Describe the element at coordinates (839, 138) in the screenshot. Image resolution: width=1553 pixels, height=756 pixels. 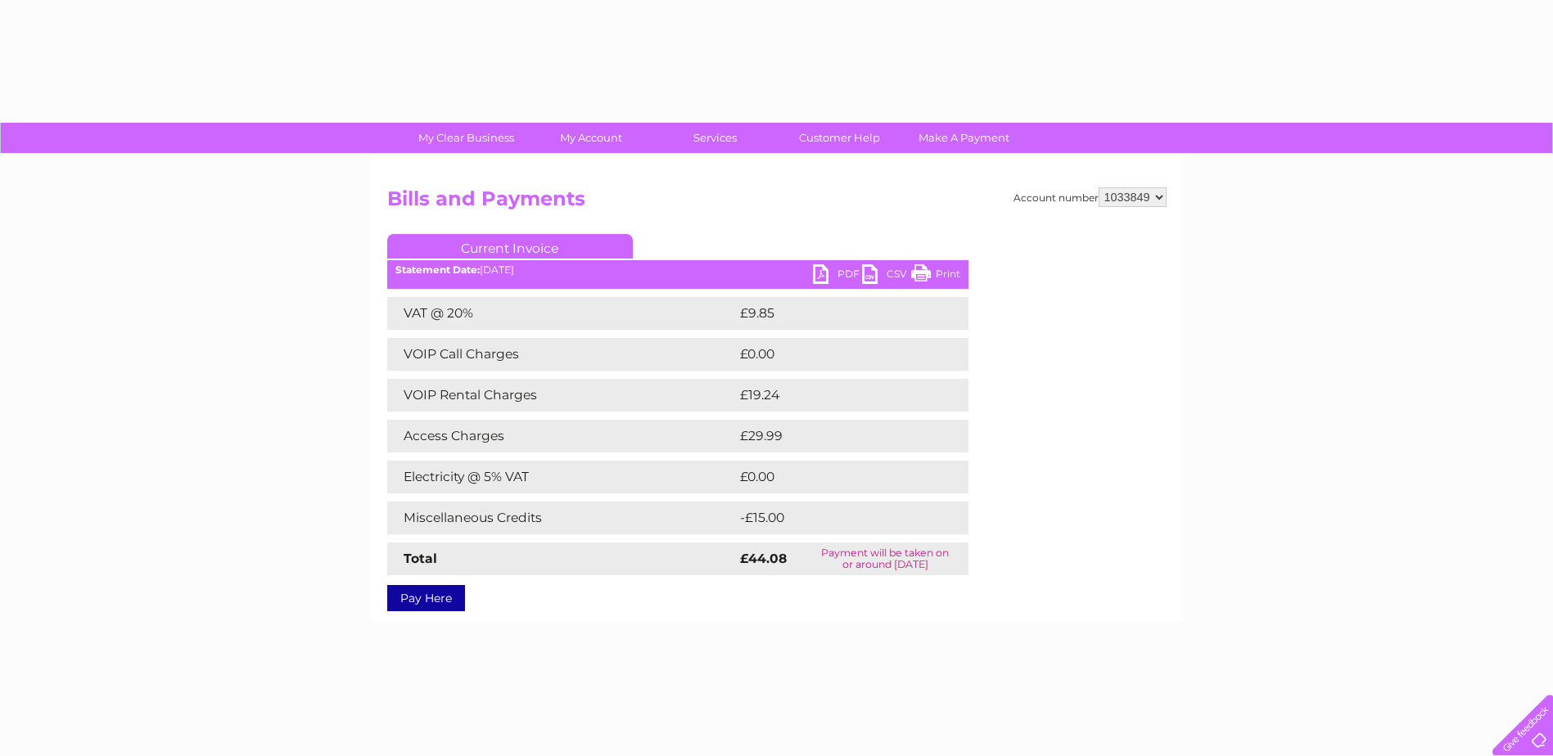
I see `a: Customer Help` at that location.